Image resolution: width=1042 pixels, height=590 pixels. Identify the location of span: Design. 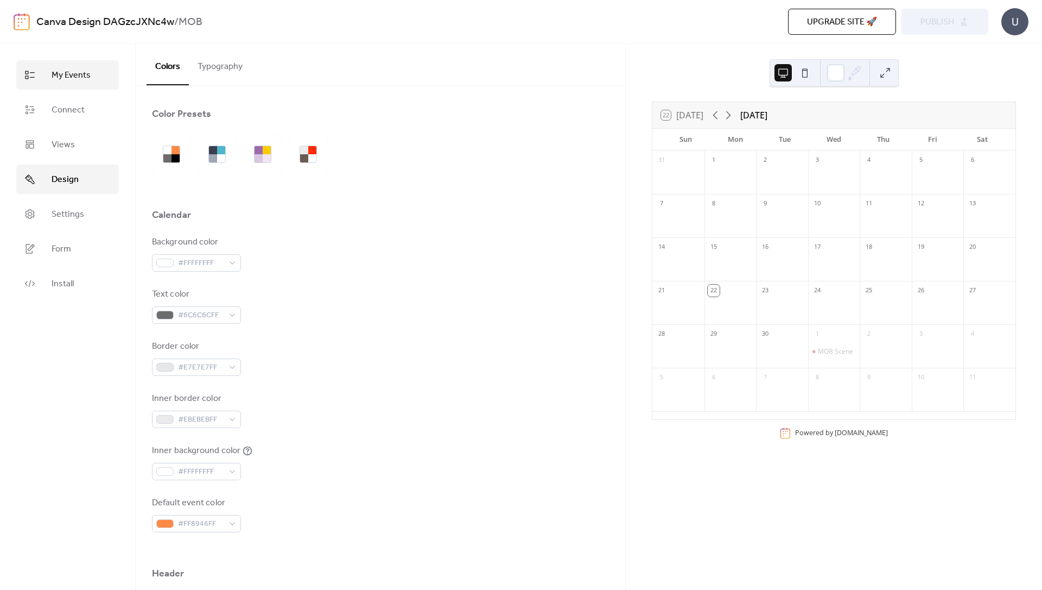
(65, 180).